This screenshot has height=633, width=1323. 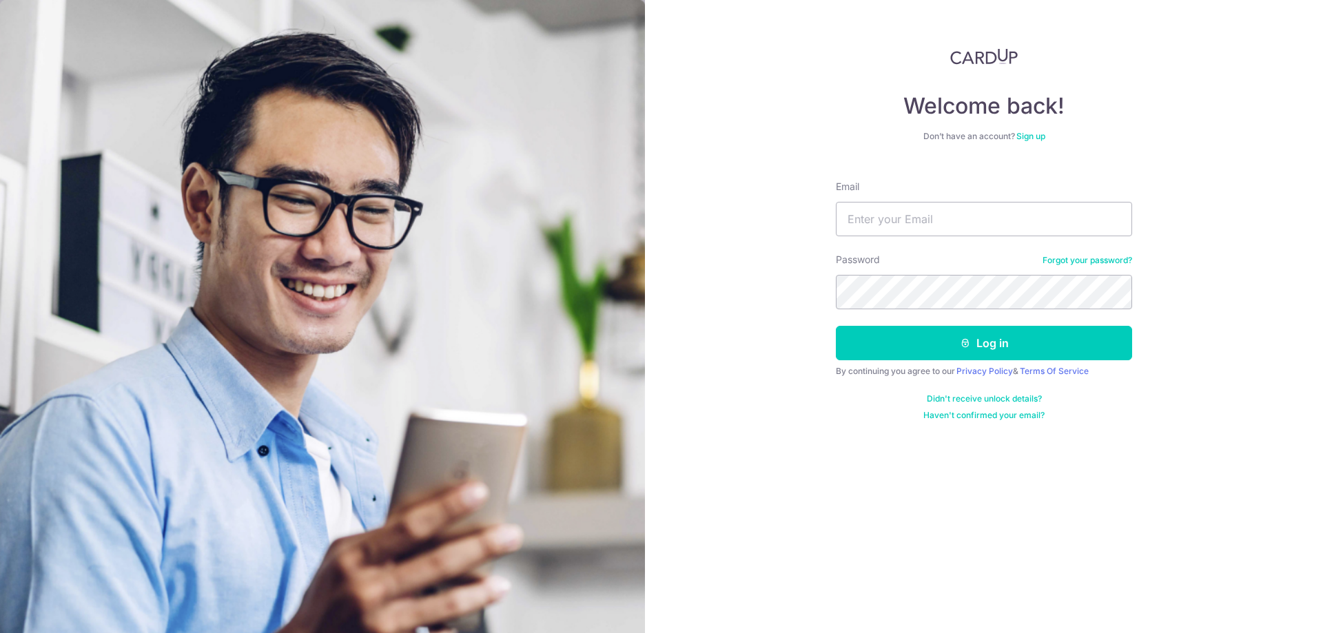 I want to click on a: Haven't confirmed your email?, so click(x=984, y=416).